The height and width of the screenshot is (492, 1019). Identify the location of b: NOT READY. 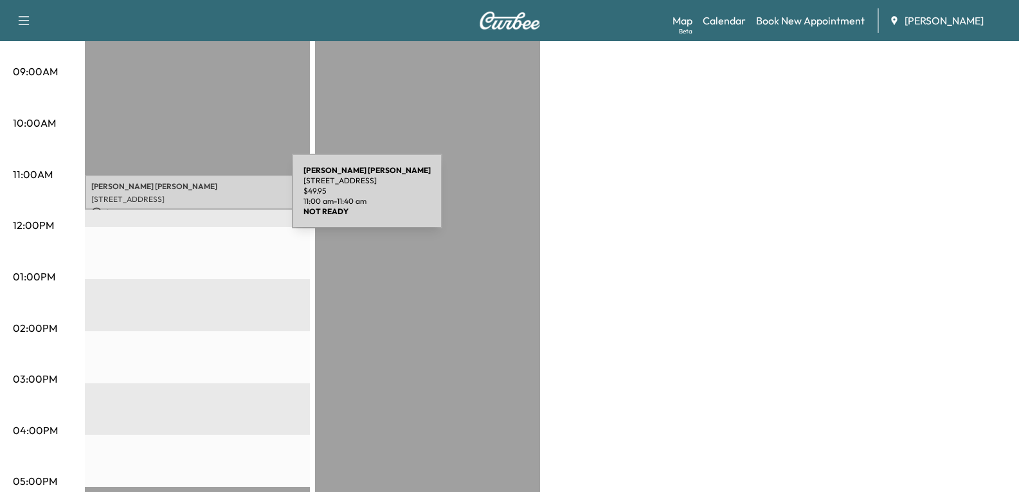
(326, 211).